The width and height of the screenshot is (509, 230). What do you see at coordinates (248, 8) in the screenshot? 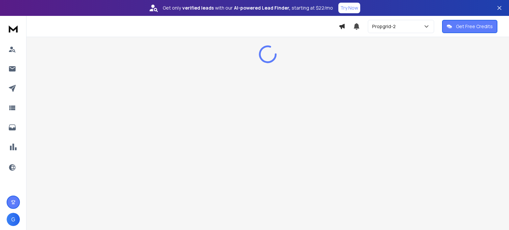
I see `p: Get only with our starting at $22/mo` at bounding box center [248, 8].